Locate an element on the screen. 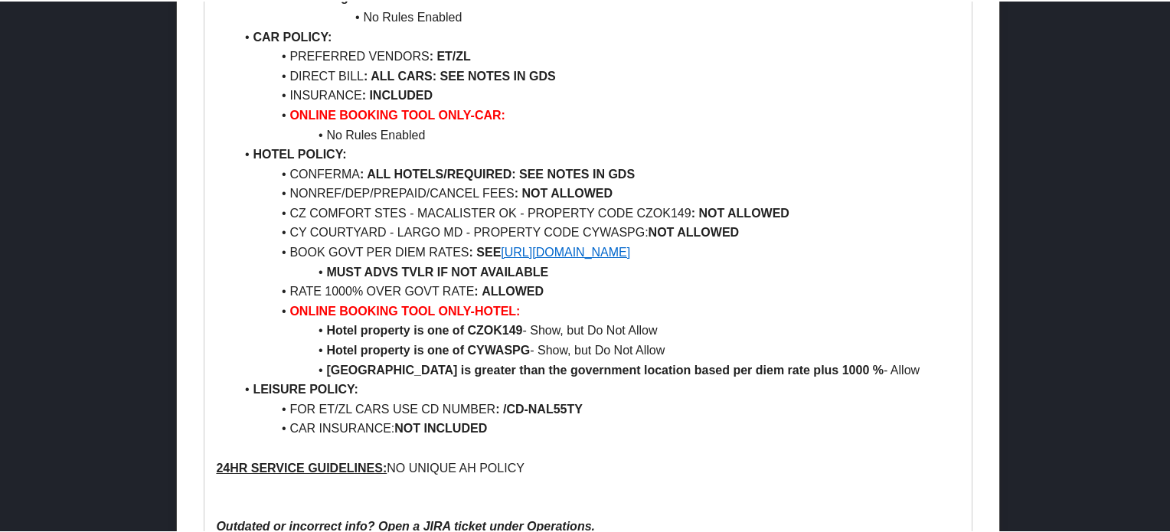 Image resolution: width=1170 pixels, height=532 pixels. strong: Hotel property is one of CZOK149 is located at coordinates (424, 328).